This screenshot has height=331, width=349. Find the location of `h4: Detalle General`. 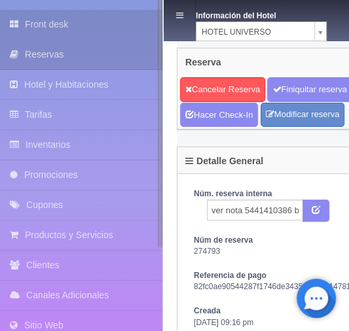

h4: Detalle General is located at coordinates (224, 161).